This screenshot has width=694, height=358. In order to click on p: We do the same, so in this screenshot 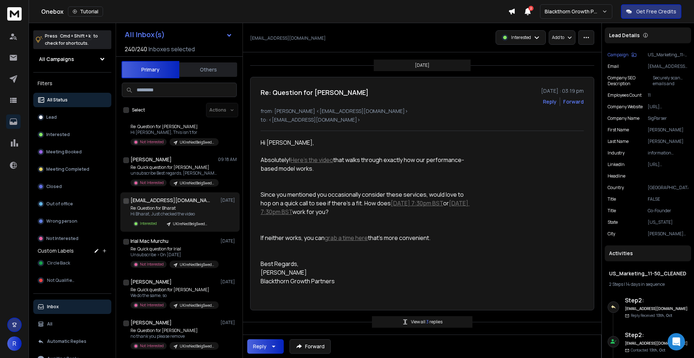, I will do `click(174, 296)`.